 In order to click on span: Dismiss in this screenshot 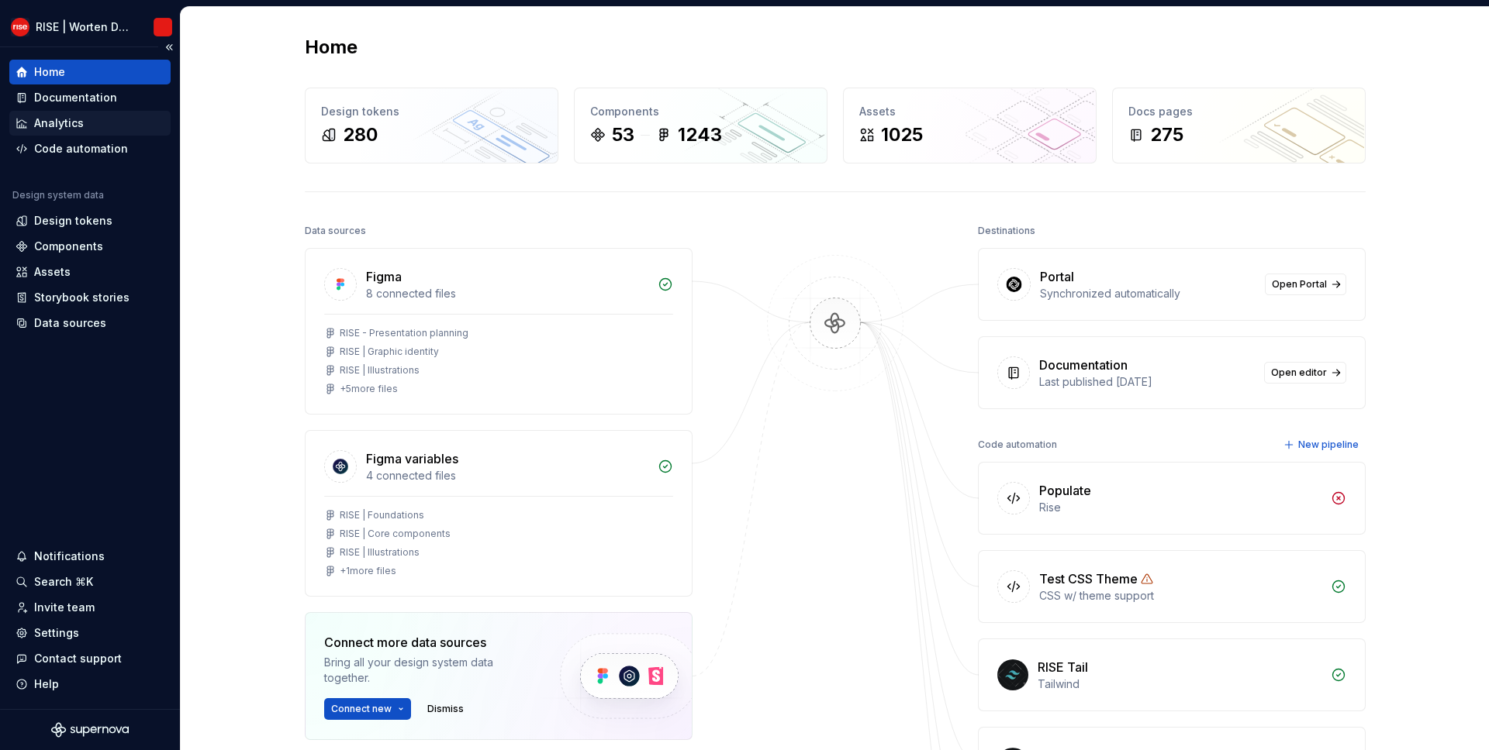, I will do `click(445, 709)`.